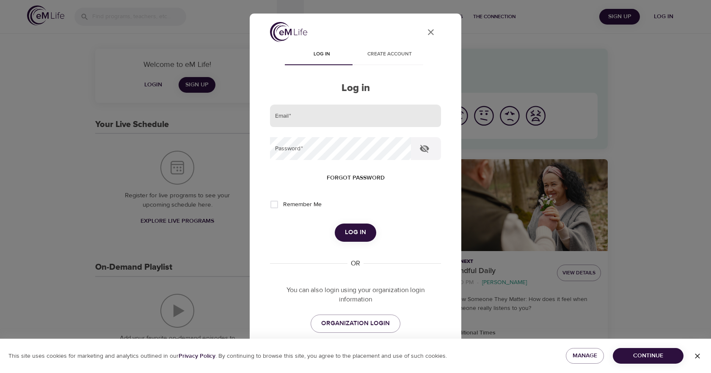  I want to click on span: Create account, so click(390, 54).